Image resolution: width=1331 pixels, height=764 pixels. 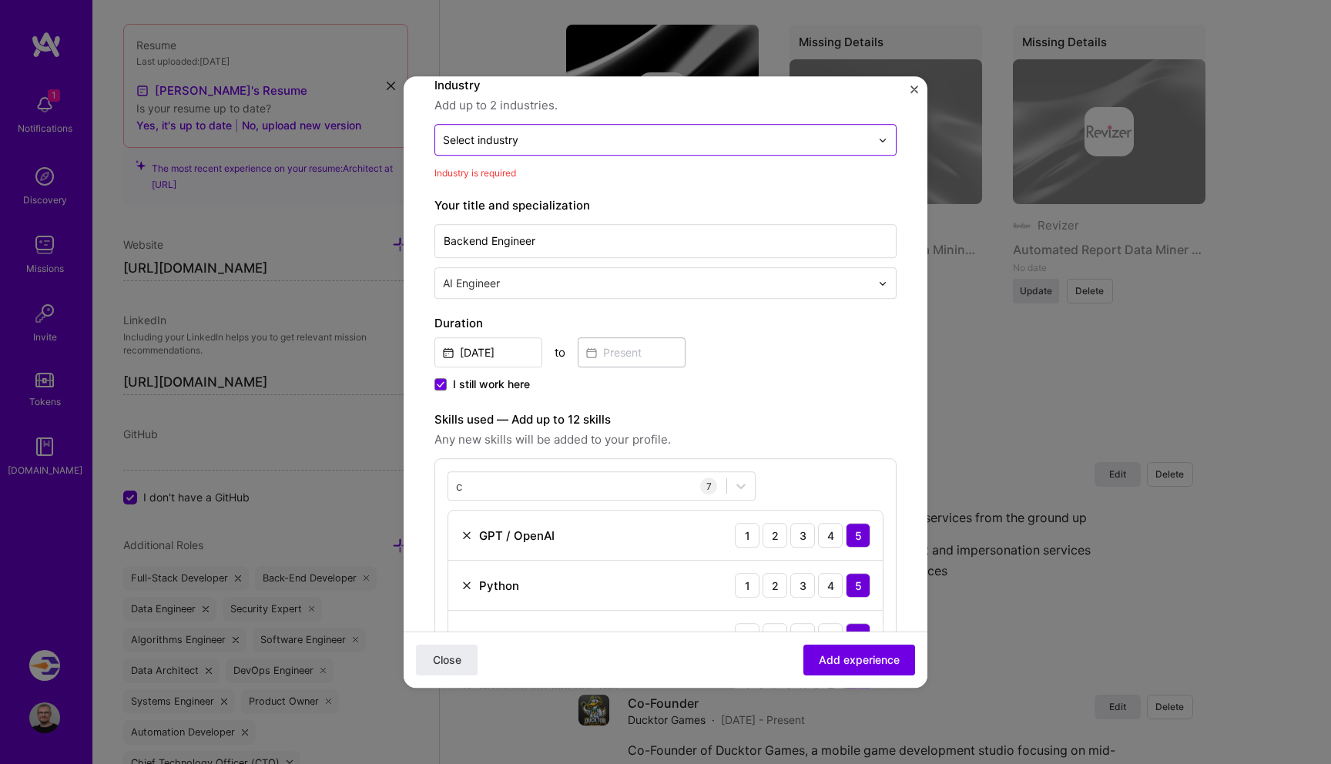 What do you see at coordinates (666, 241) in the screenshot?
I see `input: Role name` at bounding box center [666, 241].